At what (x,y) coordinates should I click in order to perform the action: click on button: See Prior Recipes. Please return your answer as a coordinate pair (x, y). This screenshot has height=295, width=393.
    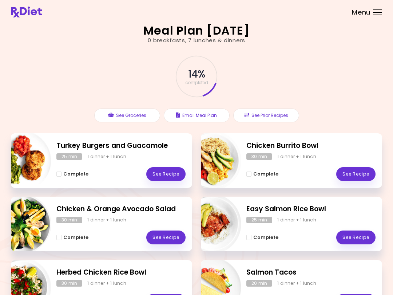
    Looking at the image, I should click on (266, 115).